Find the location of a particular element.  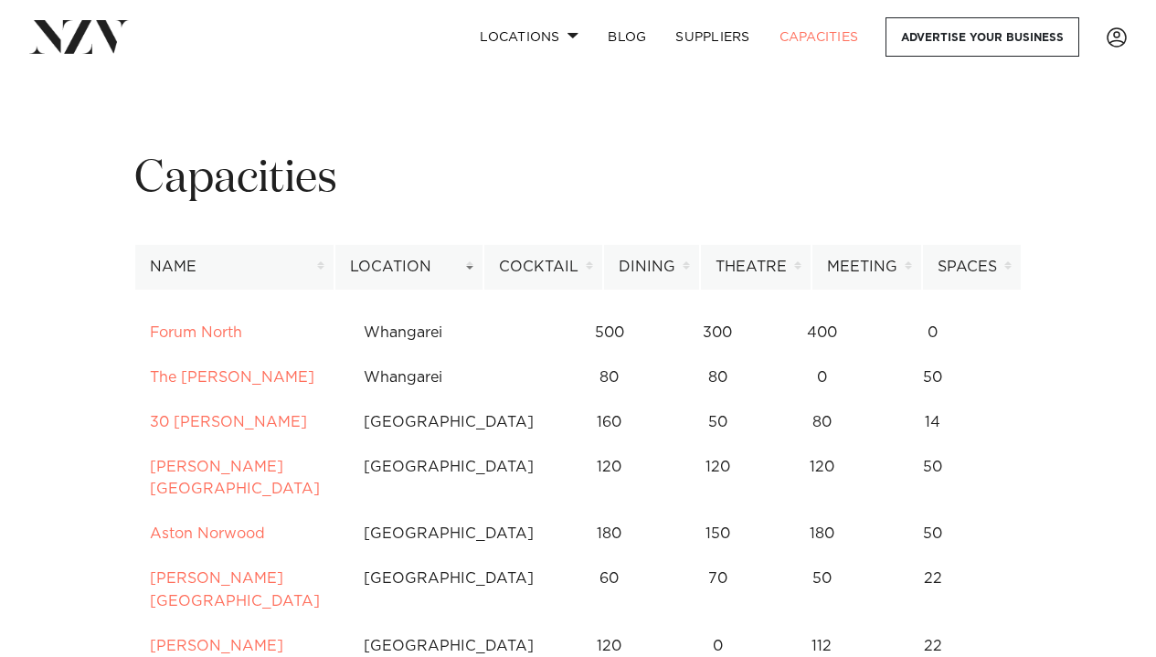

td: 160 is located at coordinates (609, 422).